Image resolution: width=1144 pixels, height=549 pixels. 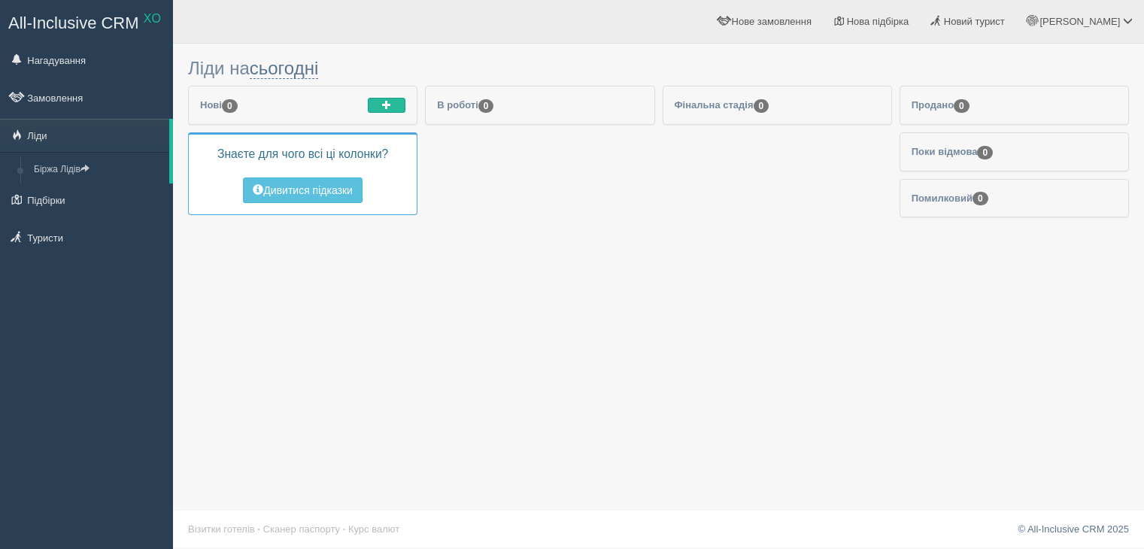 What do you see at coordinates (219, 105) in the screenshot?
I see `span: Нові` at bounding box center [219, 105].